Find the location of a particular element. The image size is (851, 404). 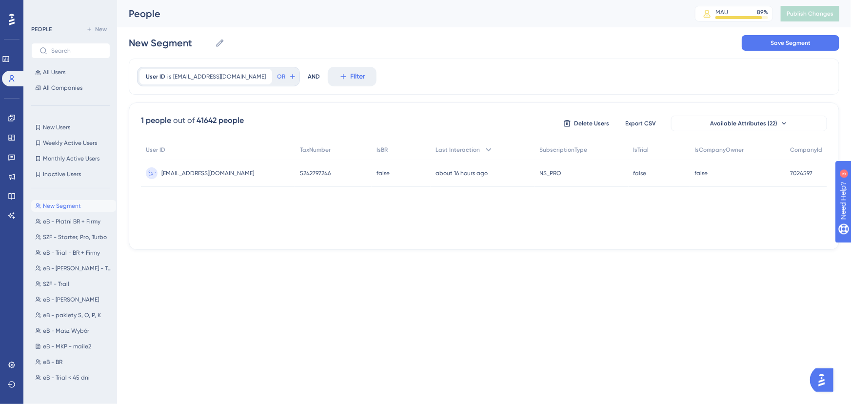

span: is is located at coordinates (169, 77).